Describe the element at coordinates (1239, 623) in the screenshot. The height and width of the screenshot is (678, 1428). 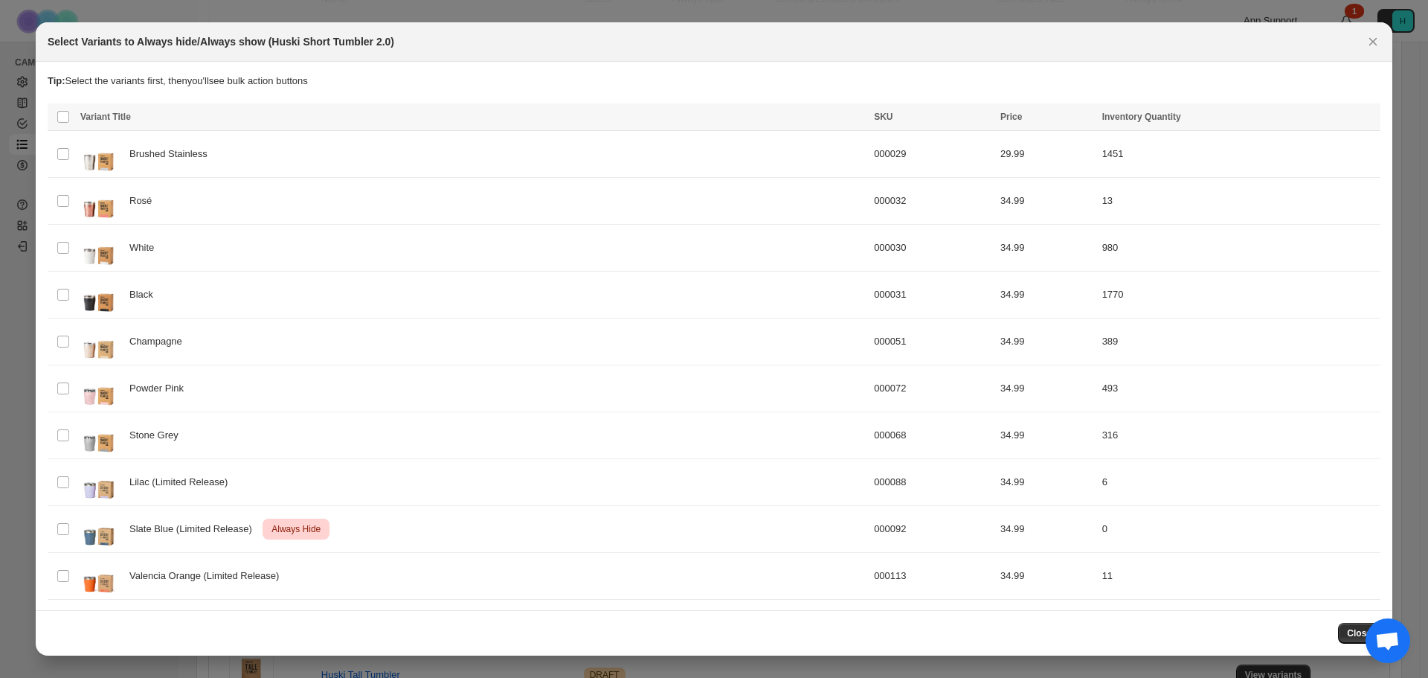
I see `td: 8` at that location.